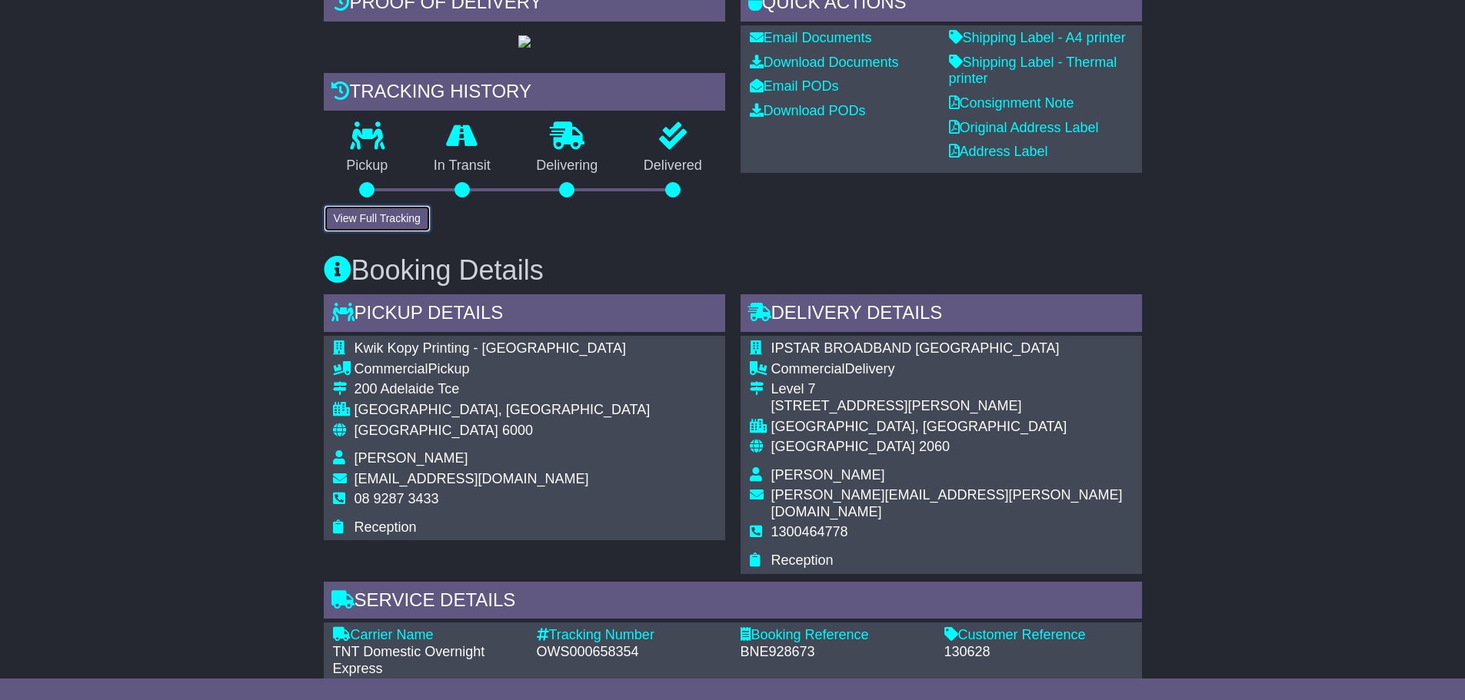 This screenshot has height=700, width=1465. I want to click on div: Delivery Details, so click(941, 315).